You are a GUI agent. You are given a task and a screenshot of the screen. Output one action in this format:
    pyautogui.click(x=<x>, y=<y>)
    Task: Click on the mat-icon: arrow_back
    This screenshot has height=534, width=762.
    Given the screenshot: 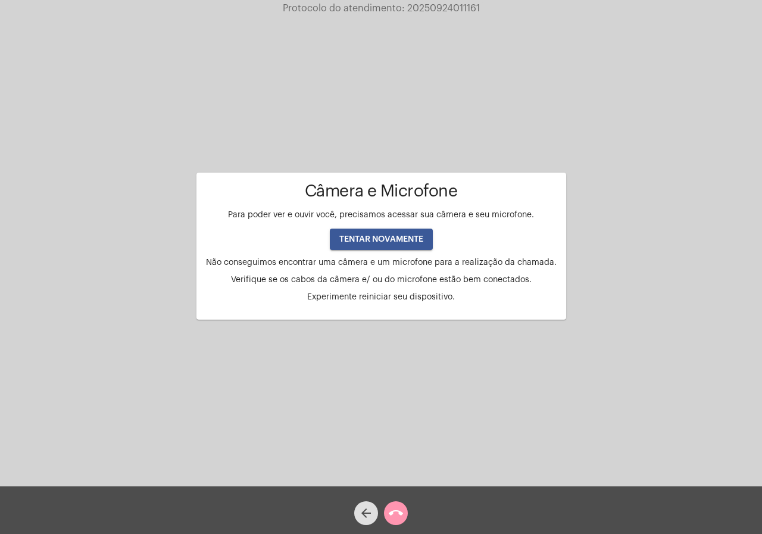 What is the action you would take?
    pyautogui.click(x=366, y=513)
    